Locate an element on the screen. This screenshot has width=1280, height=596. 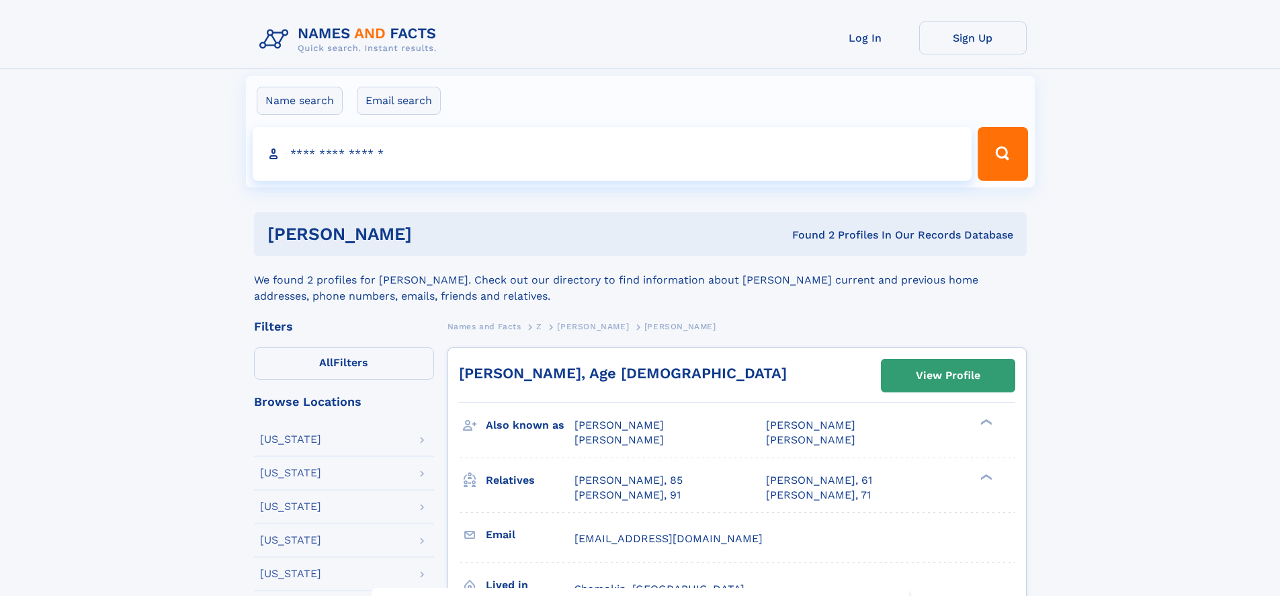
a: Log In is located at coordinates (865, 38).